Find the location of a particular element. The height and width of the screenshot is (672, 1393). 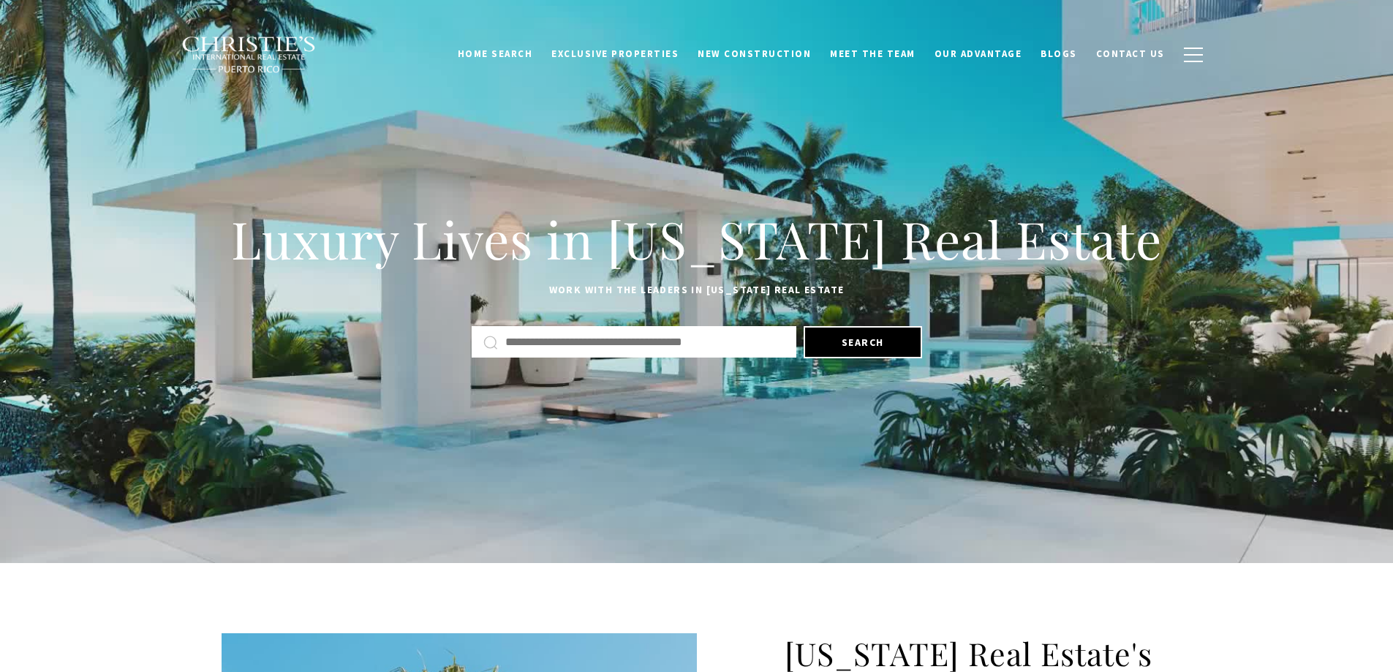

a: Our Advantage is located at coordinates (978, 54).